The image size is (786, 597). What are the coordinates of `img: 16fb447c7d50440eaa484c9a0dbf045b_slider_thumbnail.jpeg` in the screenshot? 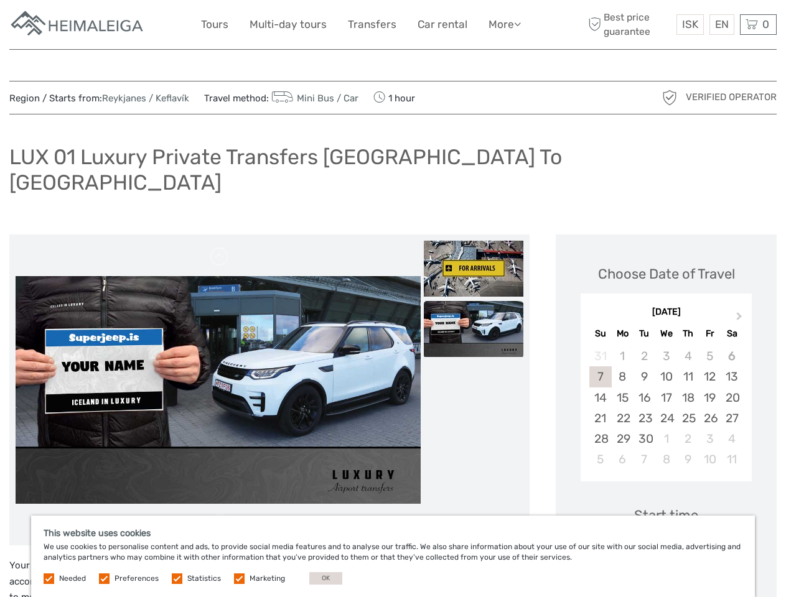 It's located at (474, 329).